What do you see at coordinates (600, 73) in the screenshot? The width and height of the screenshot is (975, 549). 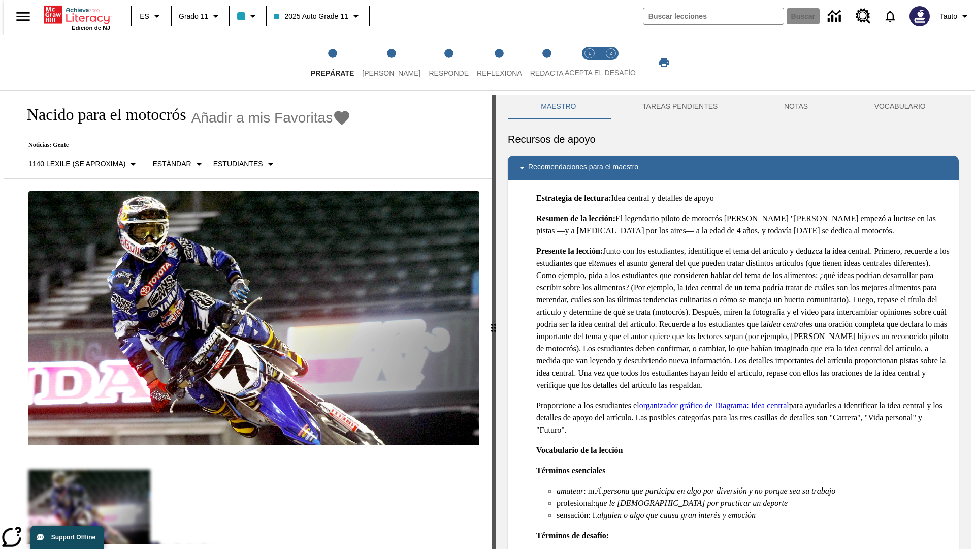 I see `span: ACEPTA EL DESAFÍO` at bounding box center [600, 73].